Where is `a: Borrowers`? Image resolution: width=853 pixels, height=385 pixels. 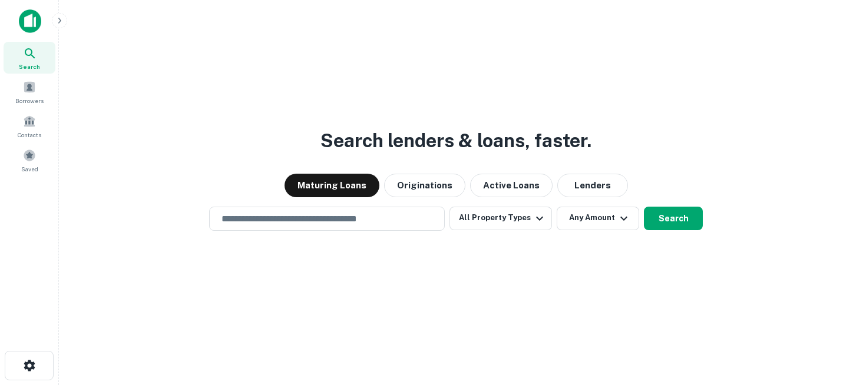 a: Borrowers is located at coordinates (29, 92).